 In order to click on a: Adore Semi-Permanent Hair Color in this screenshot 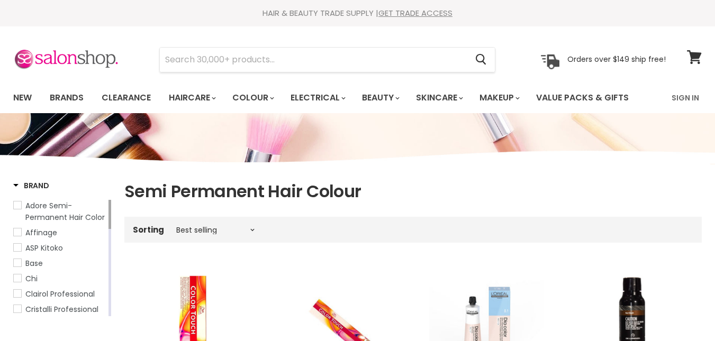, I will do `click(60, 212)`.